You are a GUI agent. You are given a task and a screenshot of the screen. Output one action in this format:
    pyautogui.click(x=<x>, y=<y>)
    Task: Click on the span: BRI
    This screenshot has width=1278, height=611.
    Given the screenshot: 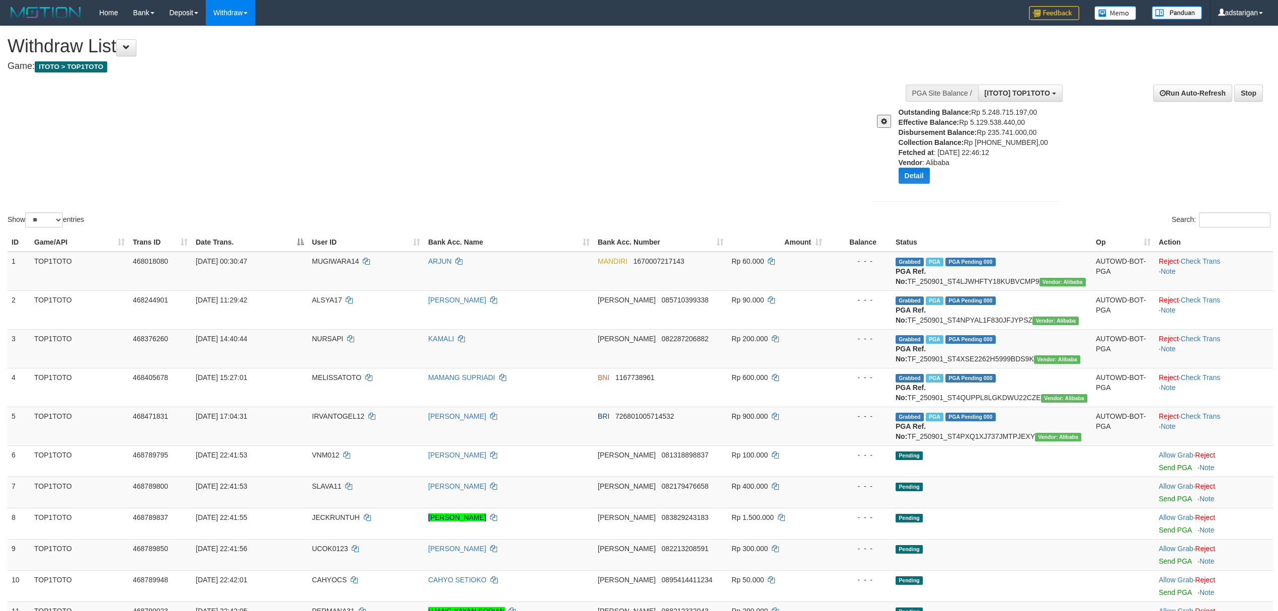 What is the action you would take?
    pyautogui.click(x=603, y=416)
    